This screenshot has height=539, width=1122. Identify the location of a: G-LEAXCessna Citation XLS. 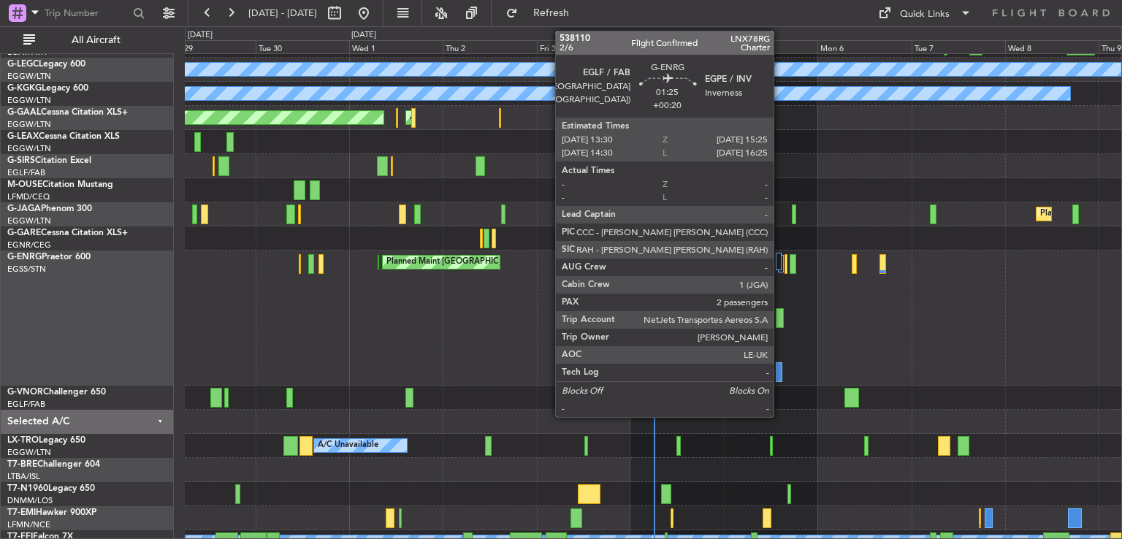
(64, 137).